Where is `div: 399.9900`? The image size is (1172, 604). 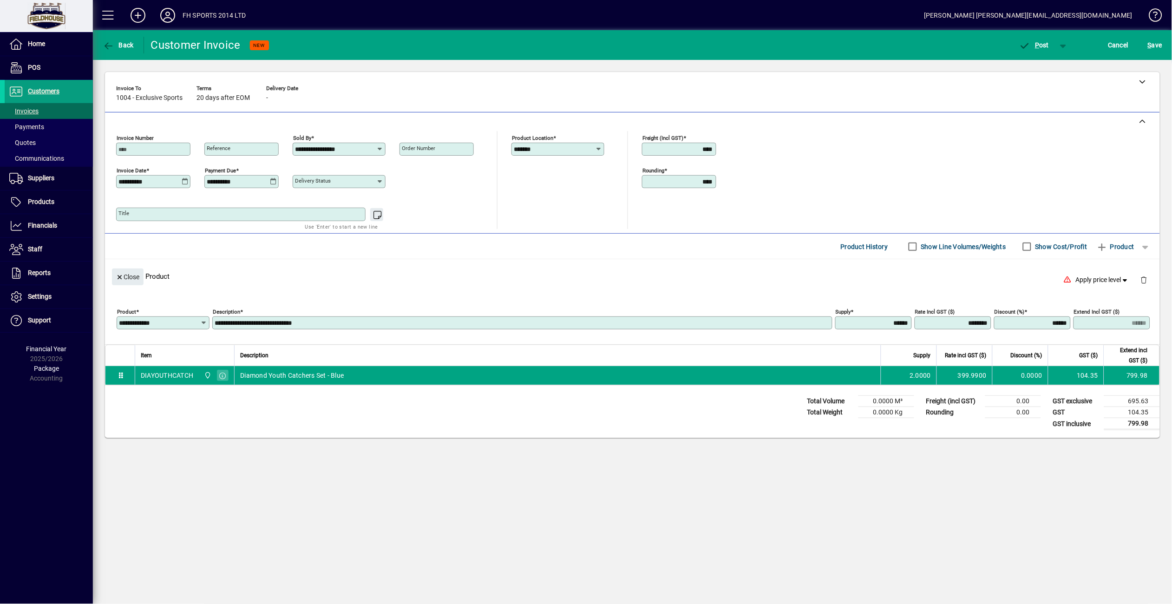
div: 399.9900 is located at coordinates (965, 375).